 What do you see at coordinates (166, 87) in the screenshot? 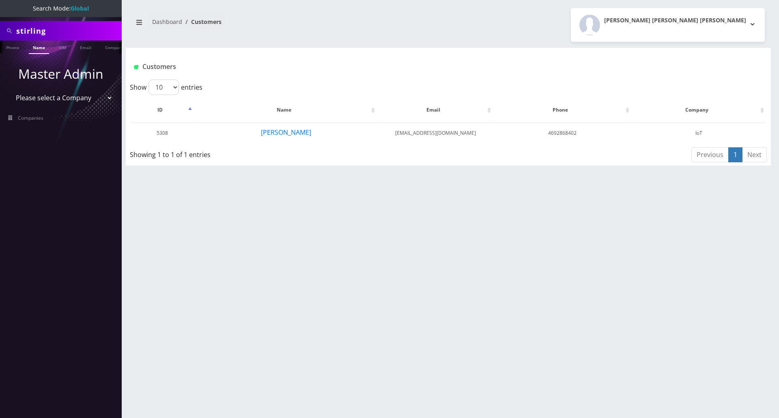
I see `label: Show entries` at bounding box center [166, 87].